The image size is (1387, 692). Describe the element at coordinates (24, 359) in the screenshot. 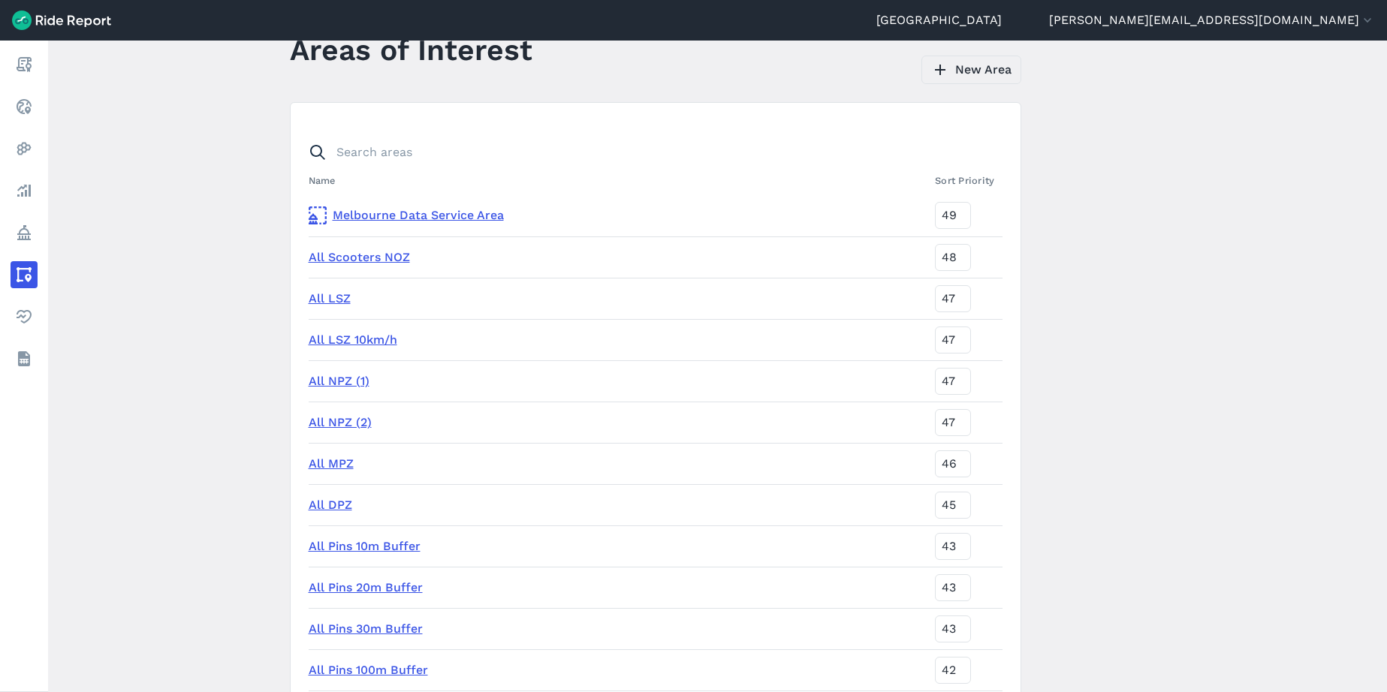

I see `a: Datasets` at that location.